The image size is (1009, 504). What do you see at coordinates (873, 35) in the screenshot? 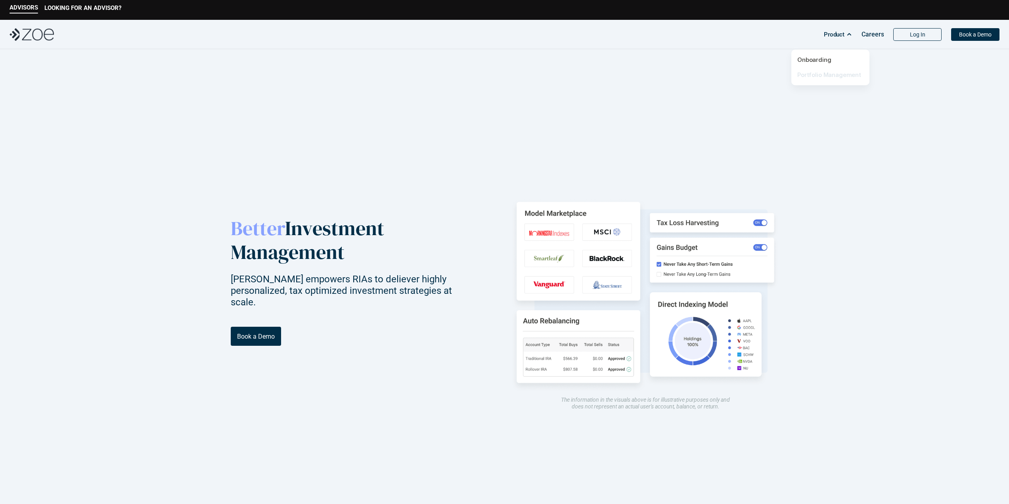
I see `a: Careers` at bounding box center [873, 35].